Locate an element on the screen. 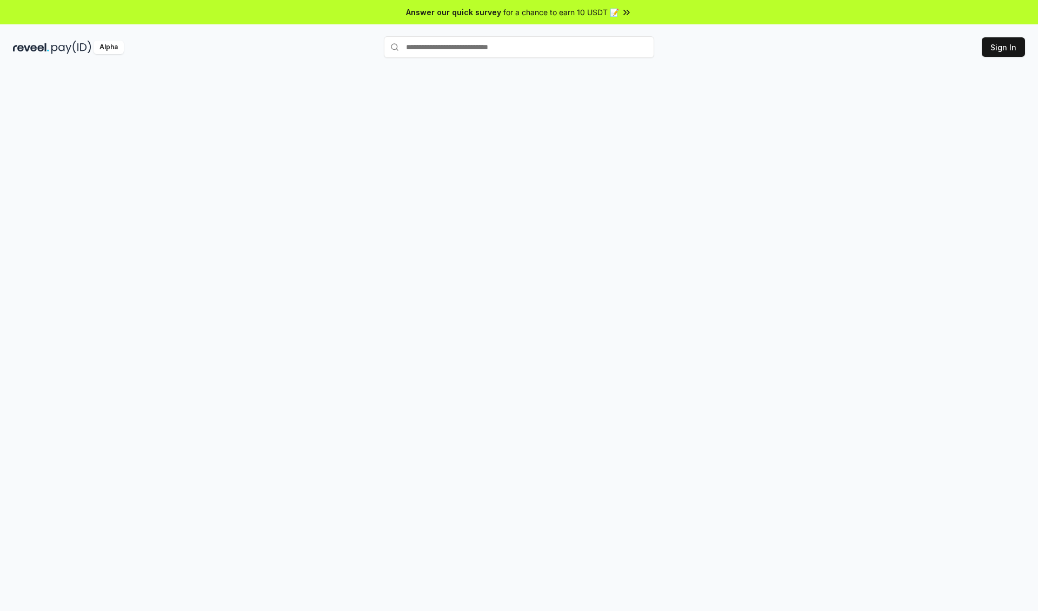  div: Alpha is located at coordinates (109, 47).